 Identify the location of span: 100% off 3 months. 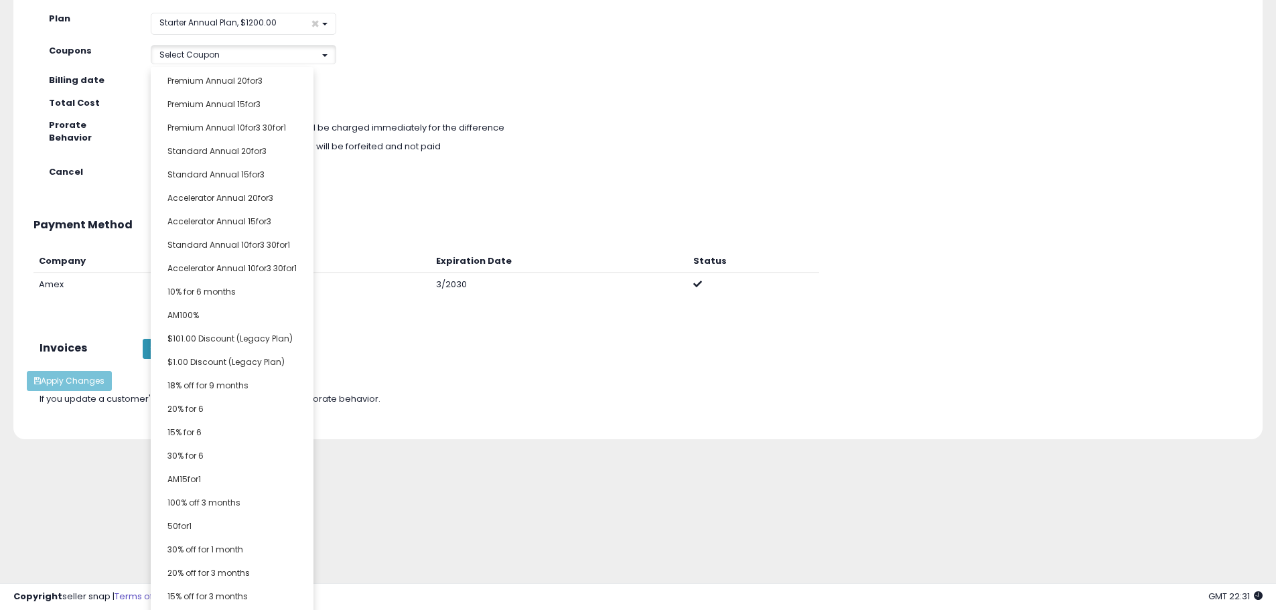
(204, 502).